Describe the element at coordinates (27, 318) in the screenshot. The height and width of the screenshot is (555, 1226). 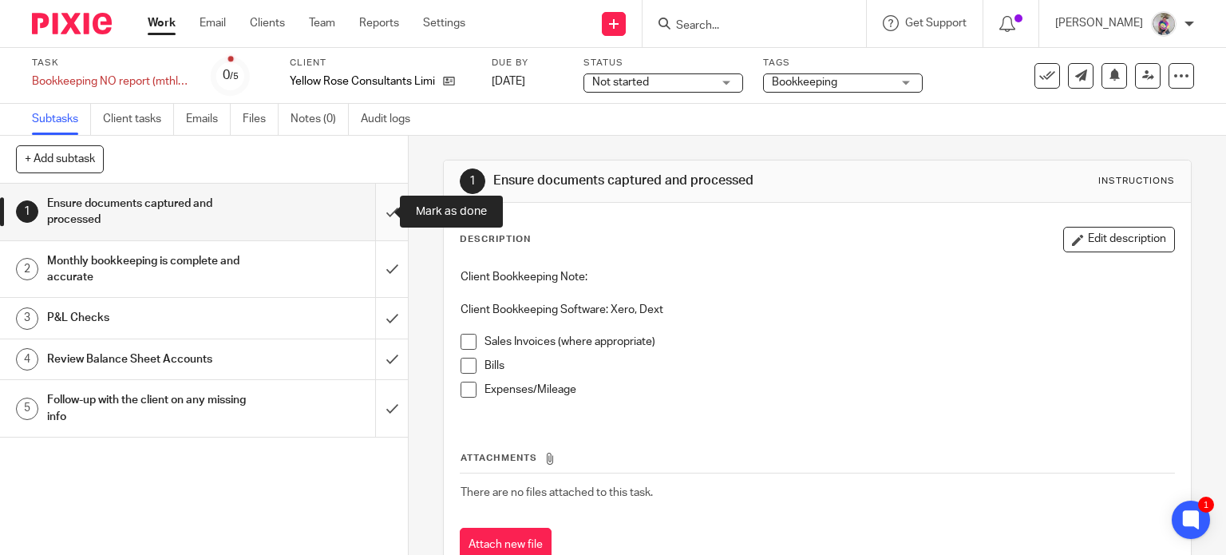
I see `div: 3` at that location.